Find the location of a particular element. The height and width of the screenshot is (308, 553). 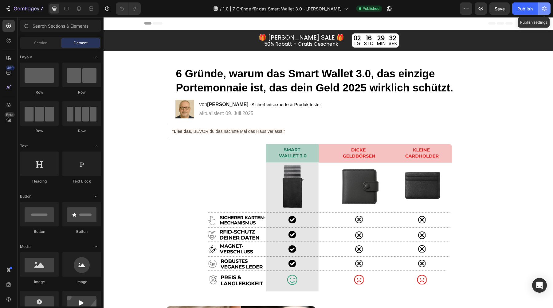

span: Button is located at coordinates (26, 197).